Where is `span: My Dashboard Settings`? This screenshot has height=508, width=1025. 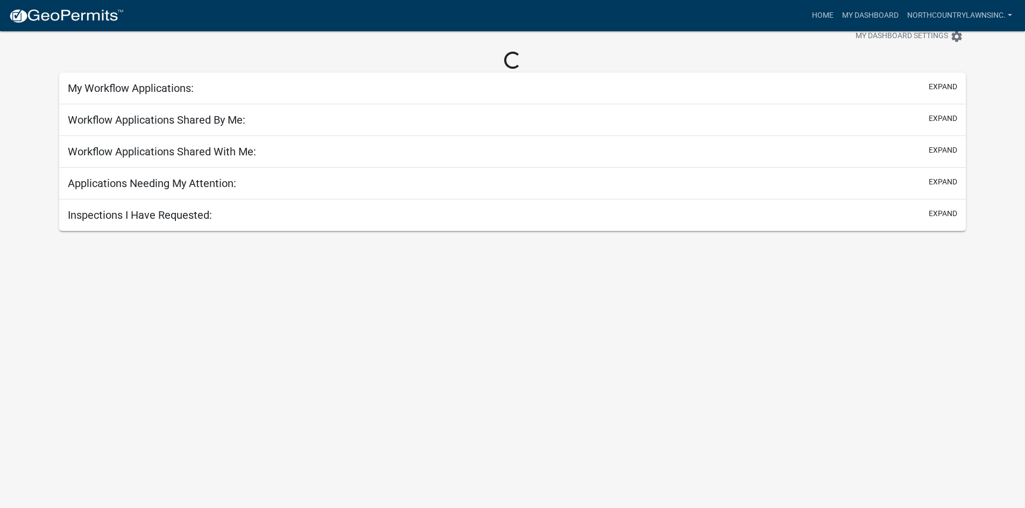 span: My Dashboard Settings is located at coordinates (901, 37).